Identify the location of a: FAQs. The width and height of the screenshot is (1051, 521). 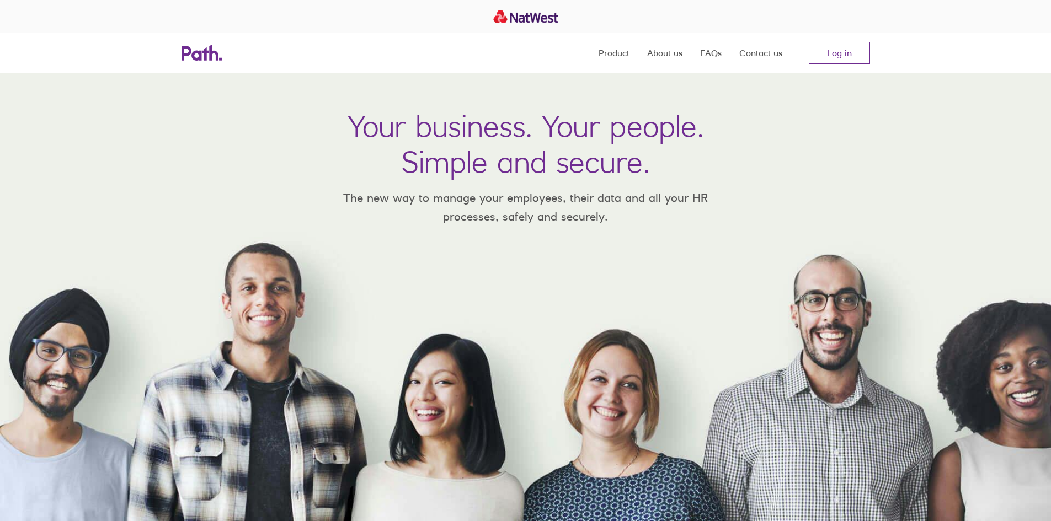
(711, 53).